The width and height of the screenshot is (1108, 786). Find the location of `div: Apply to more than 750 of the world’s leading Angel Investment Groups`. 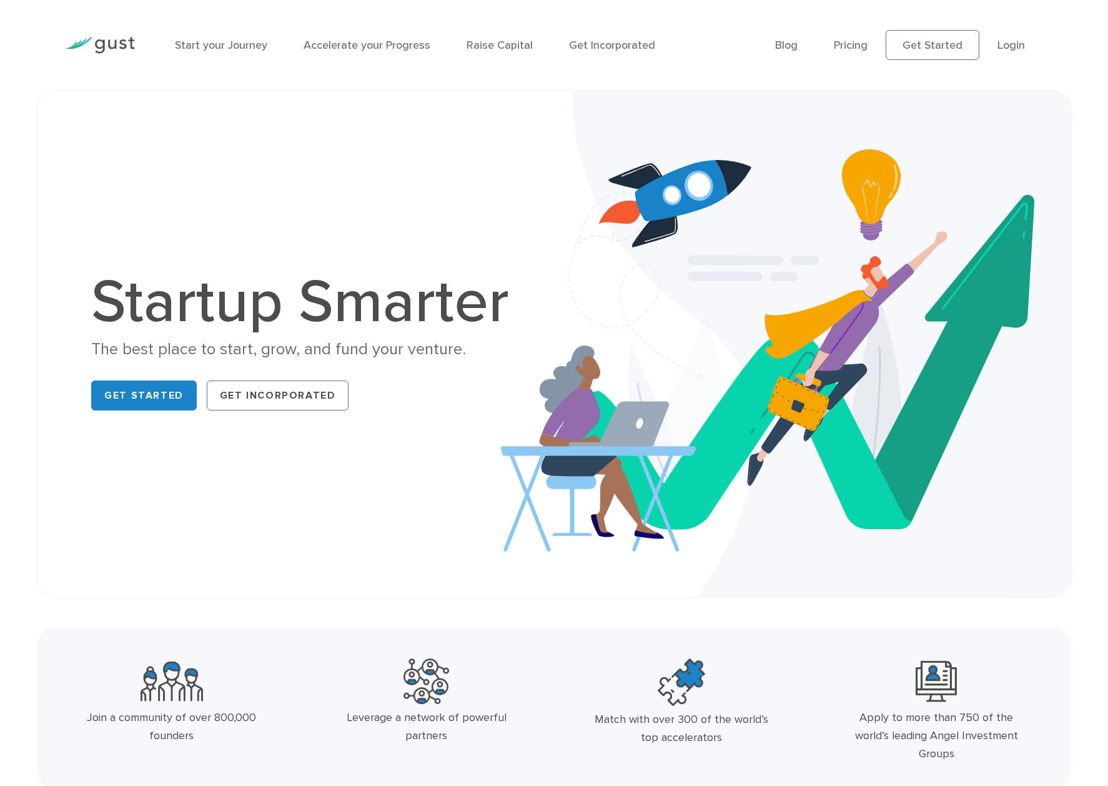

div: Apply to more than 750 of the world’s leading Angel Investment Groups is located at coordinates (937, 736).